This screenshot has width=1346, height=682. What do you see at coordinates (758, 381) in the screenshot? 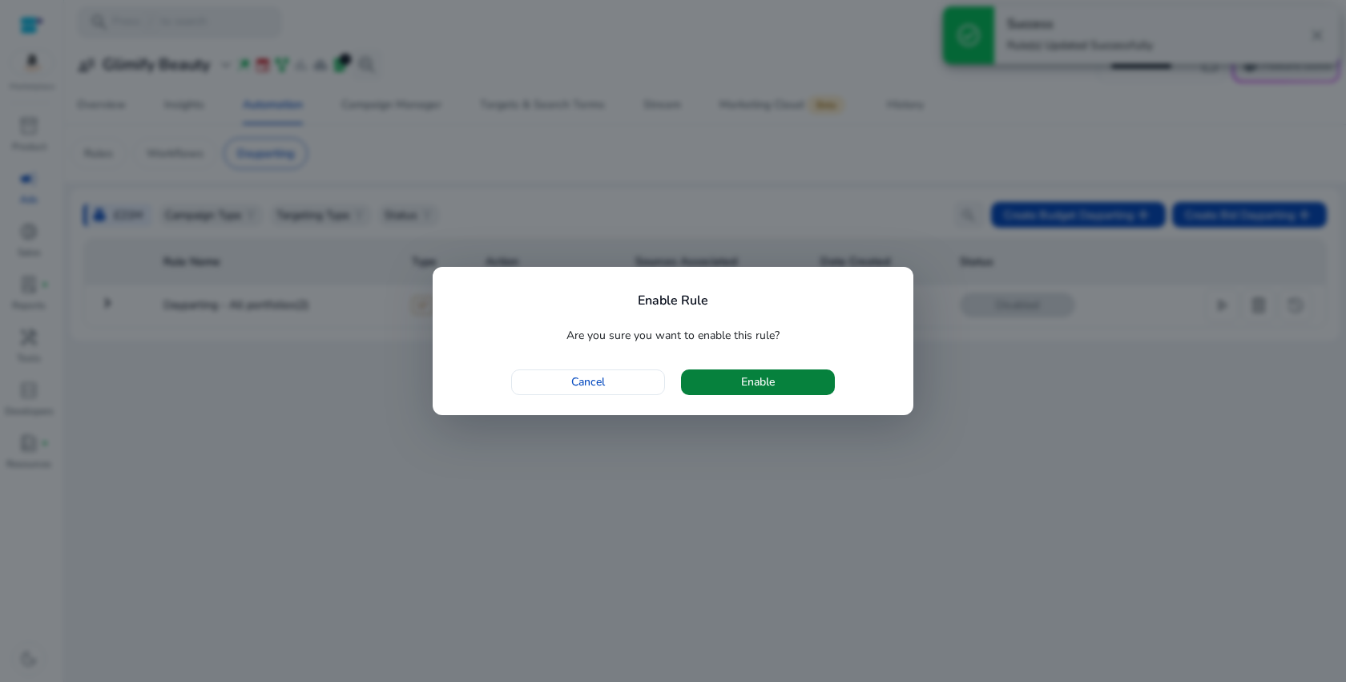
I see `span: Enable` at bounding box center [758, 381].